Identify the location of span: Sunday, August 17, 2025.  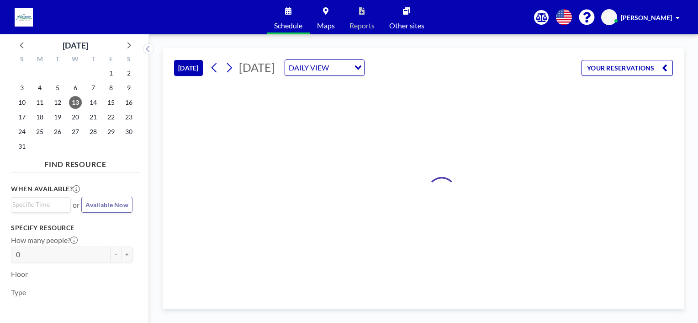
(22, 117).